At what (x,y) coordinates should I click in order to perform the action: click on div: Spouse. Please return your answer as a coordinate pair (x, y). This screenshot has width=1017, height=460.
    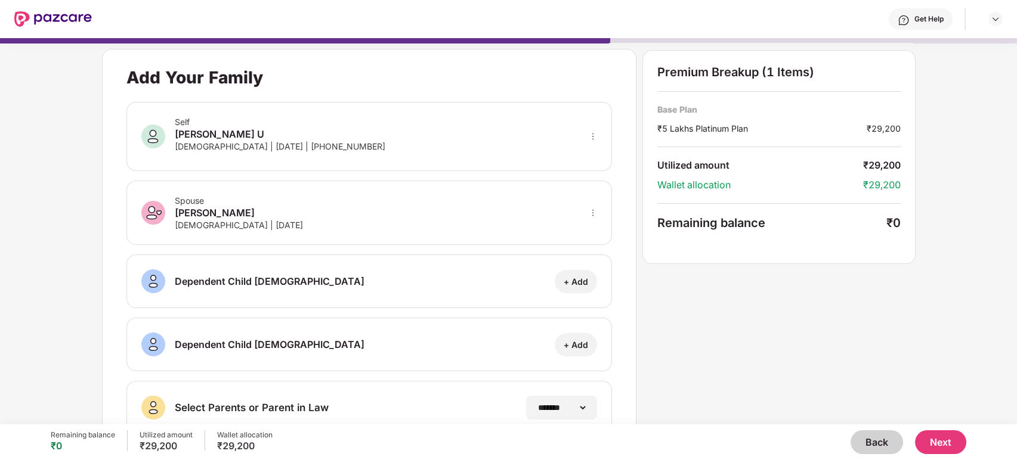
    Looking at the image, I should click on (239, 200).